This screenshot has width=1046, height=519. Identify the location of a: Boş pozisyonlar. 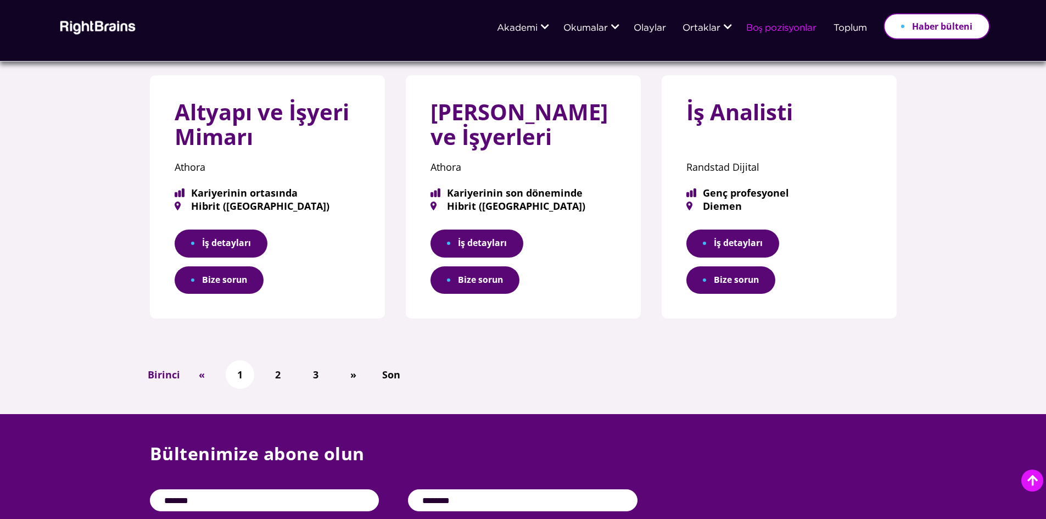
(782, 29).